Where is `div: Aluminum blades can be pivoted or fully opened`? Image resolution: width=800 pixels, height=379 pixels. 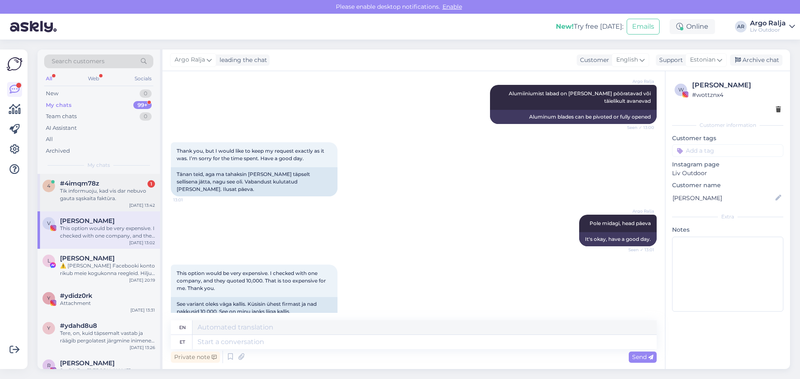
div: Aluminum blades can be pivoted or fully opened is located at coordinates (573, 117).